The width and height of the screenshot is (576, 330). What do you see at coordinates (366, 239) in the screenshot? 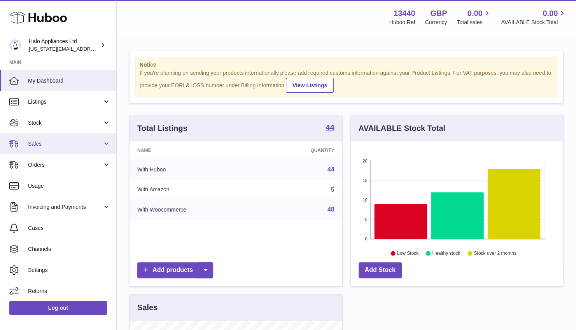
I see `text: 0` at bounding box center [366, 239].